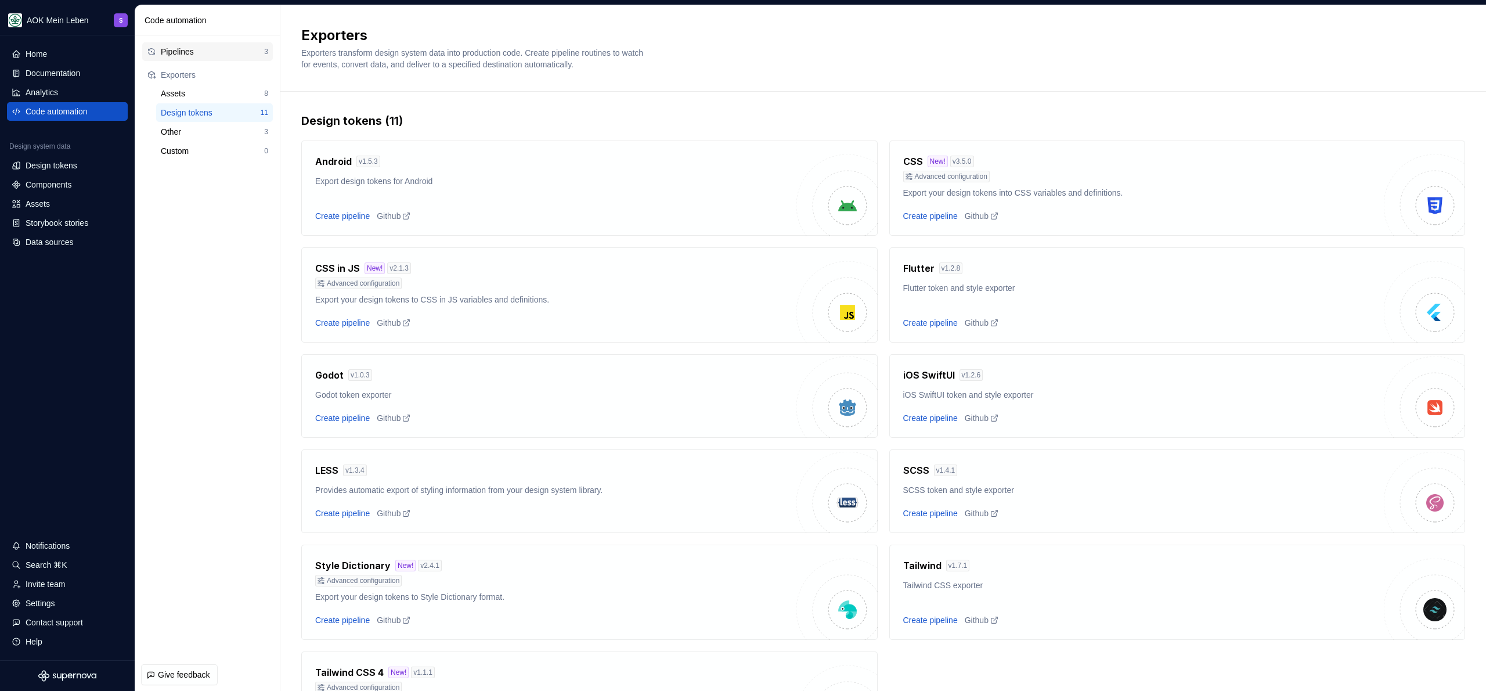 The height and width of the screenshot is (691, 1486). Describe the element at coordinates (555, 395) in the screenshot. I see `div: Godot token exporter` at that location.